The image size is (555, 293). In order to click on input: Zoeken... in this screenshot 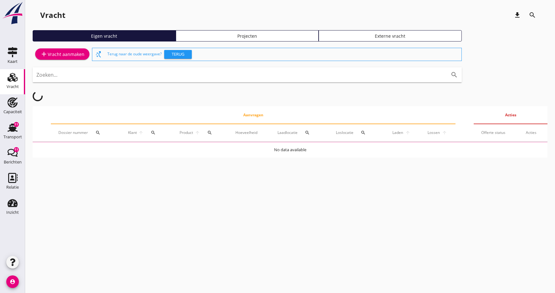, I will do `click(238, 75)`.